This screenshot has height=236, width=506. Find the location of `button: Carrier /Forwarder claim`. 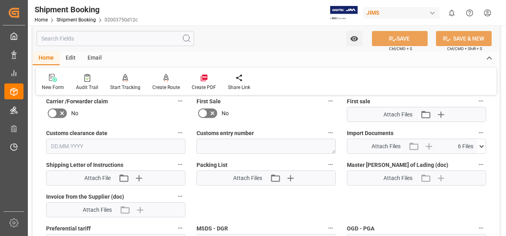

button: Carrier /Forwarder claim is located at coordinates (180, 101).